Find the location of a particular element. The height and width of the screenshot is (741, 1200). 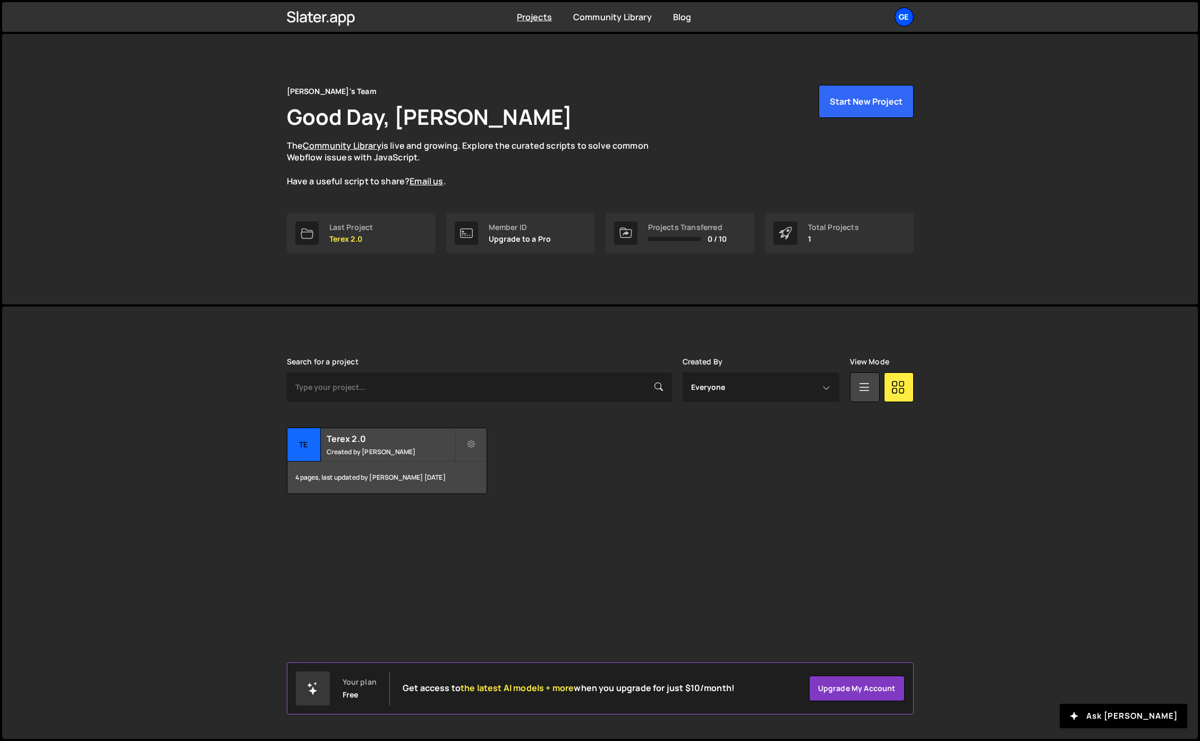

h2: Get access to when you upgrade for just $10/month! is located at coordinates (568, 688).